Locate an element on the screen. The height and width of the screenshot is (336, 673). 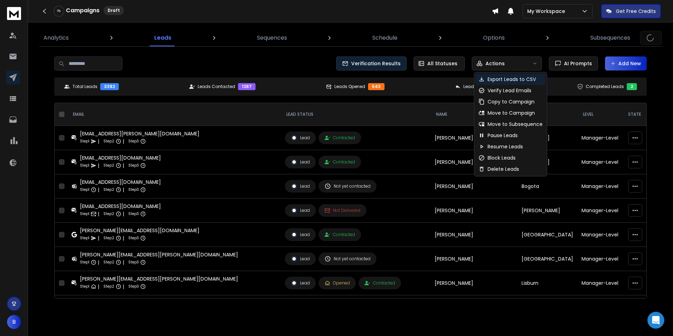
th: LEAD STATUS is located at coordinates (356, 114).